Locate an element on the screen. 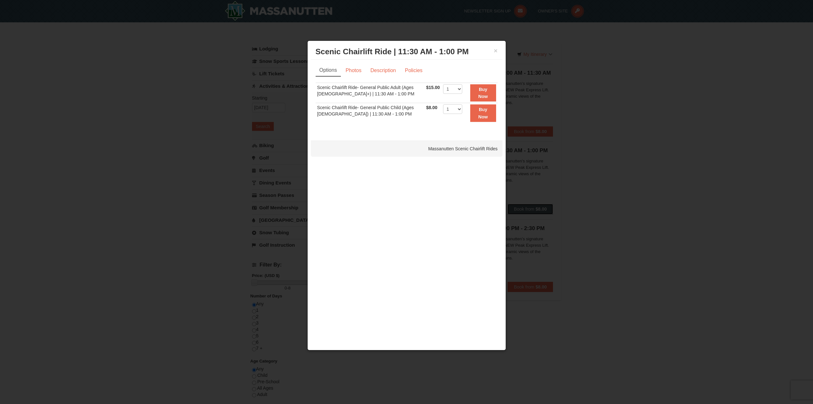  div: Massanutten Scenic Chairlift Rides is located at coordinates (407, 149).